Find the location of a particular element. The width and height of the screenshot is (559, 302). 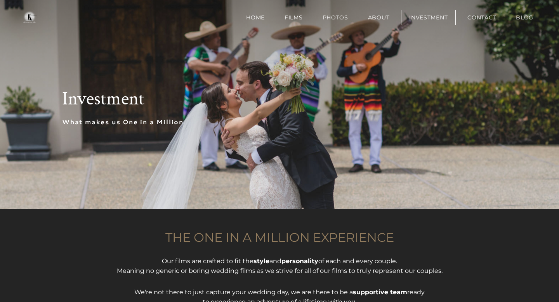

a: Photos is located at coordinates (335, 17).